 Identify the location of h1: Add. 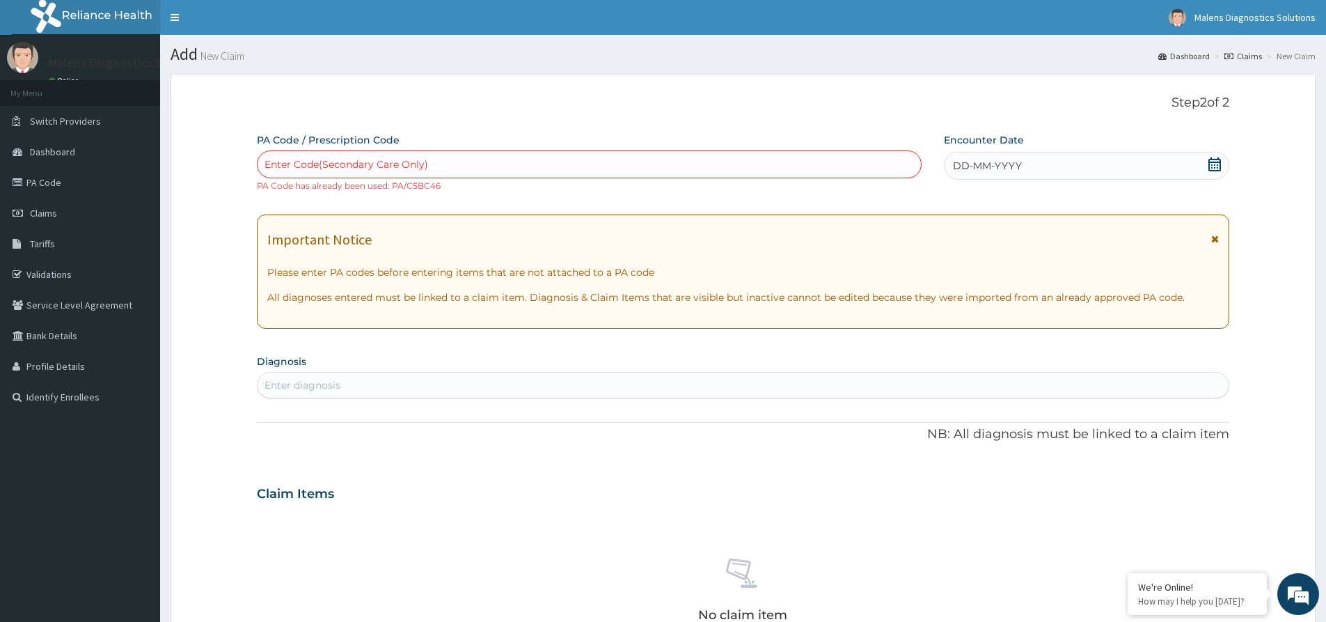
(743, 54).